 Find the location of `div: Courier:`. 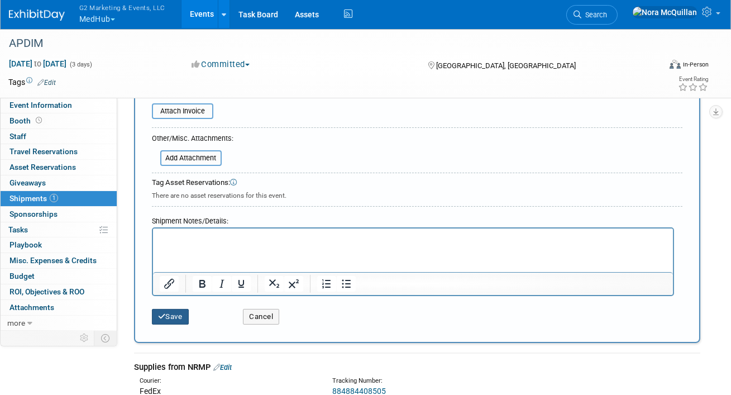

div: Courier: is located at coordinates (227, 381).